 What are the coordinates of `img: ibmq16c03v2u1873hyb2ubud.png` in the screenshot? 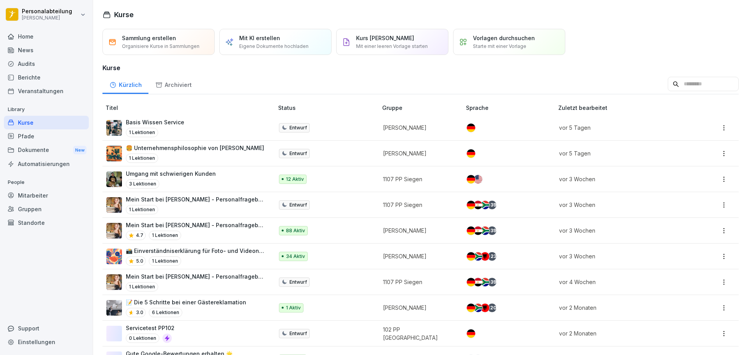 It's located at (114, 179).